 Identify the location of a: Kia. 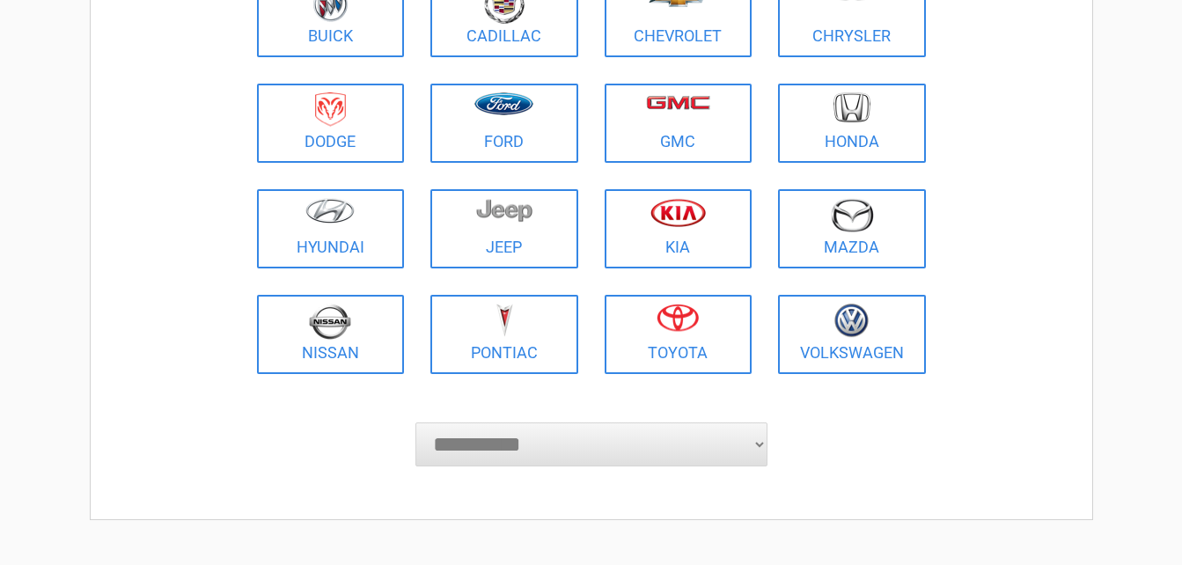
(679, 229).